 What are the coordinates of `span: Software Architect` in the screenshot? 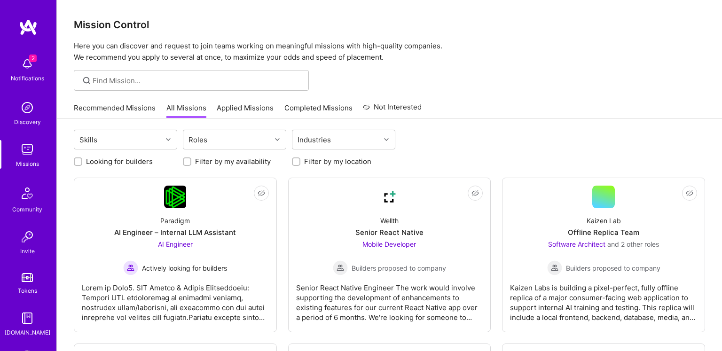 It's located at (577, 244).